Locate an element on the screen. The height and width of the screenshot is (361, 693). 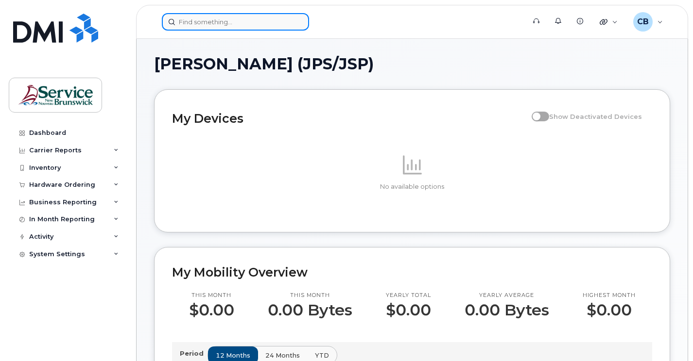
input: Show Deactivated Devices is located at coordinates (535, 111).